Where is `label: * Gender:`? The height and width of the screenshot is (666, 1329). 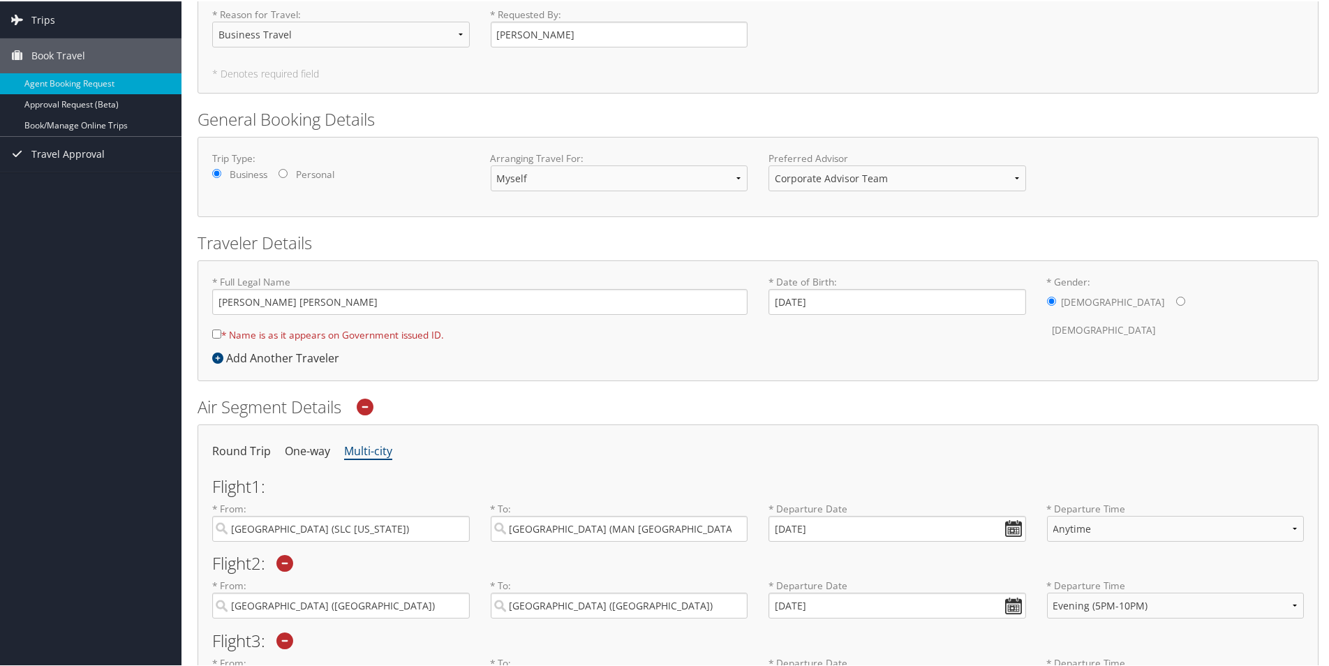 label: * Gender: is located at coordinates (1176, 308).